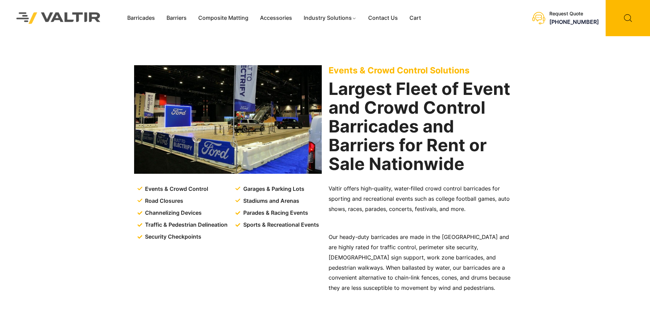  What do you see at coordinates (172, 213) in the screenshot?
I see `span: Channelizing Devices` at bounding box center [172, 213].